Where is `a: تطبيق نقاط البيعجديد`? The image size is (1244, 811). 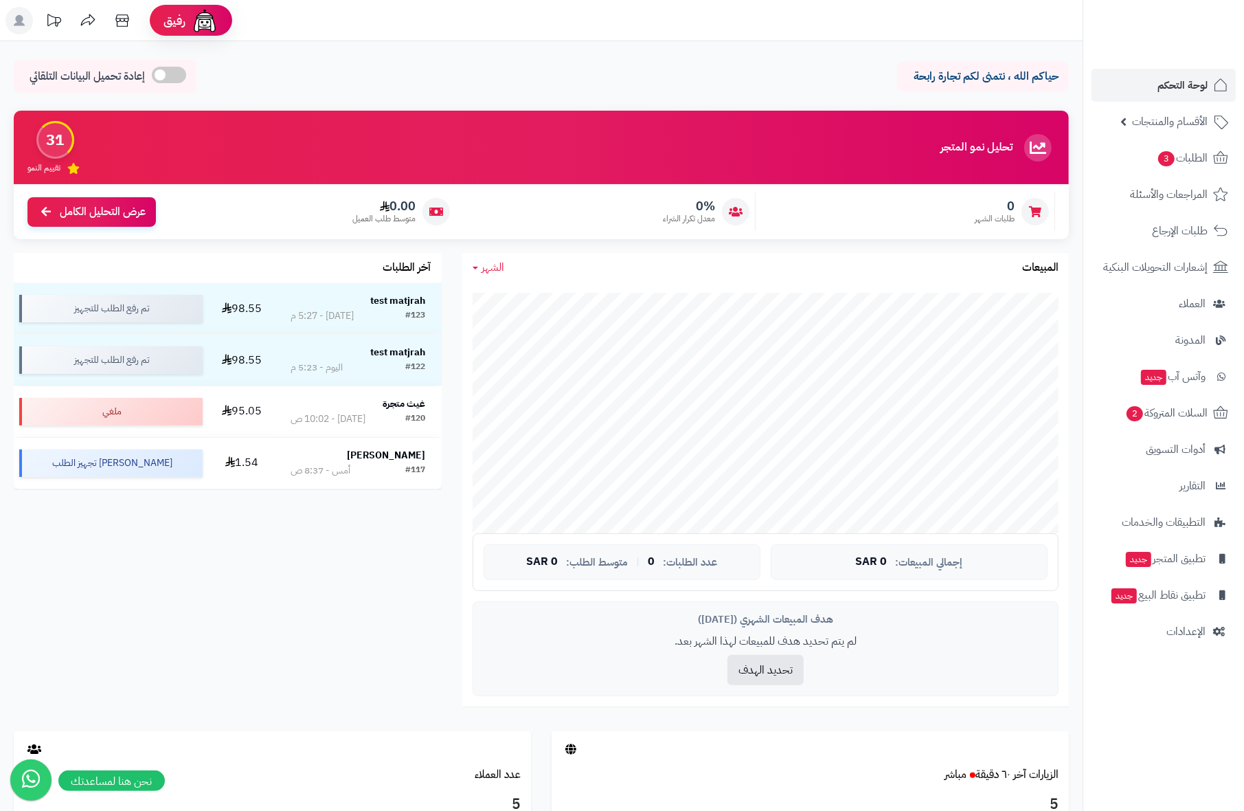
a: تطبيق نقاط البيعجديد is located at coordinates (1164, 595).